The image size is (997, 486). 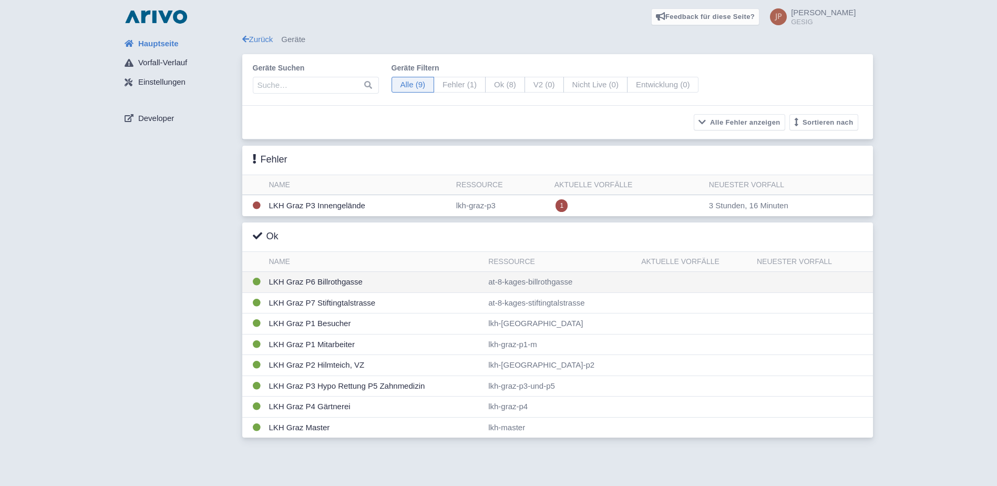 I want to click on button: Alle Fehler anzeigen, so click(x=740, y=122).